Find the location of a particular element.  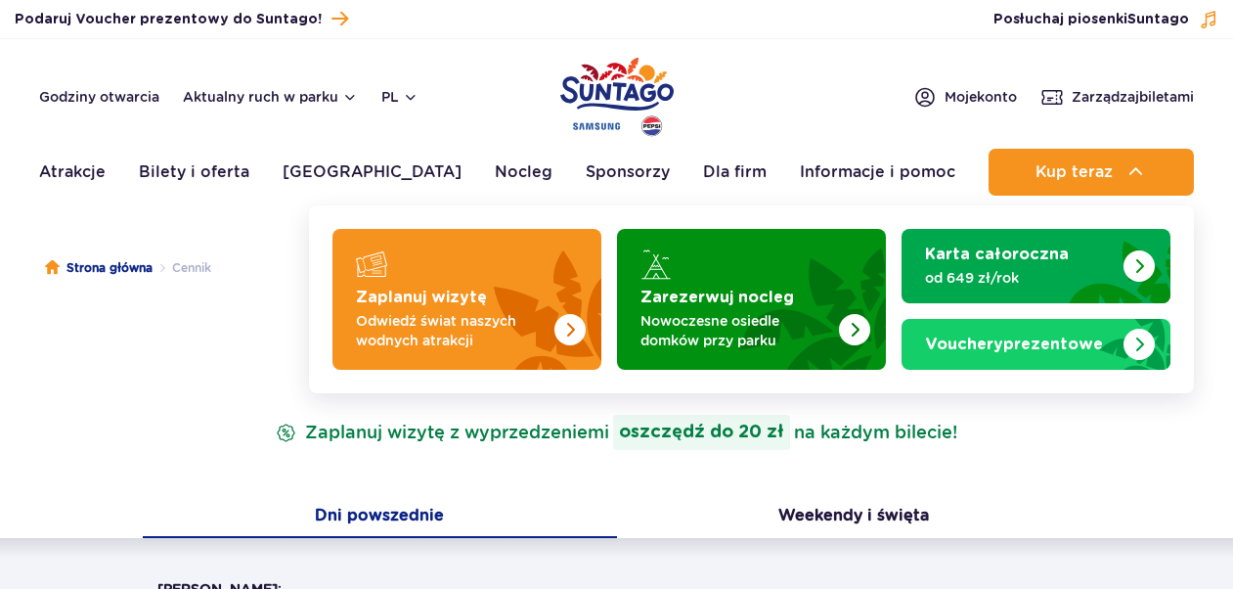

button: Dni powszednie is located at coordinates (380, 517).